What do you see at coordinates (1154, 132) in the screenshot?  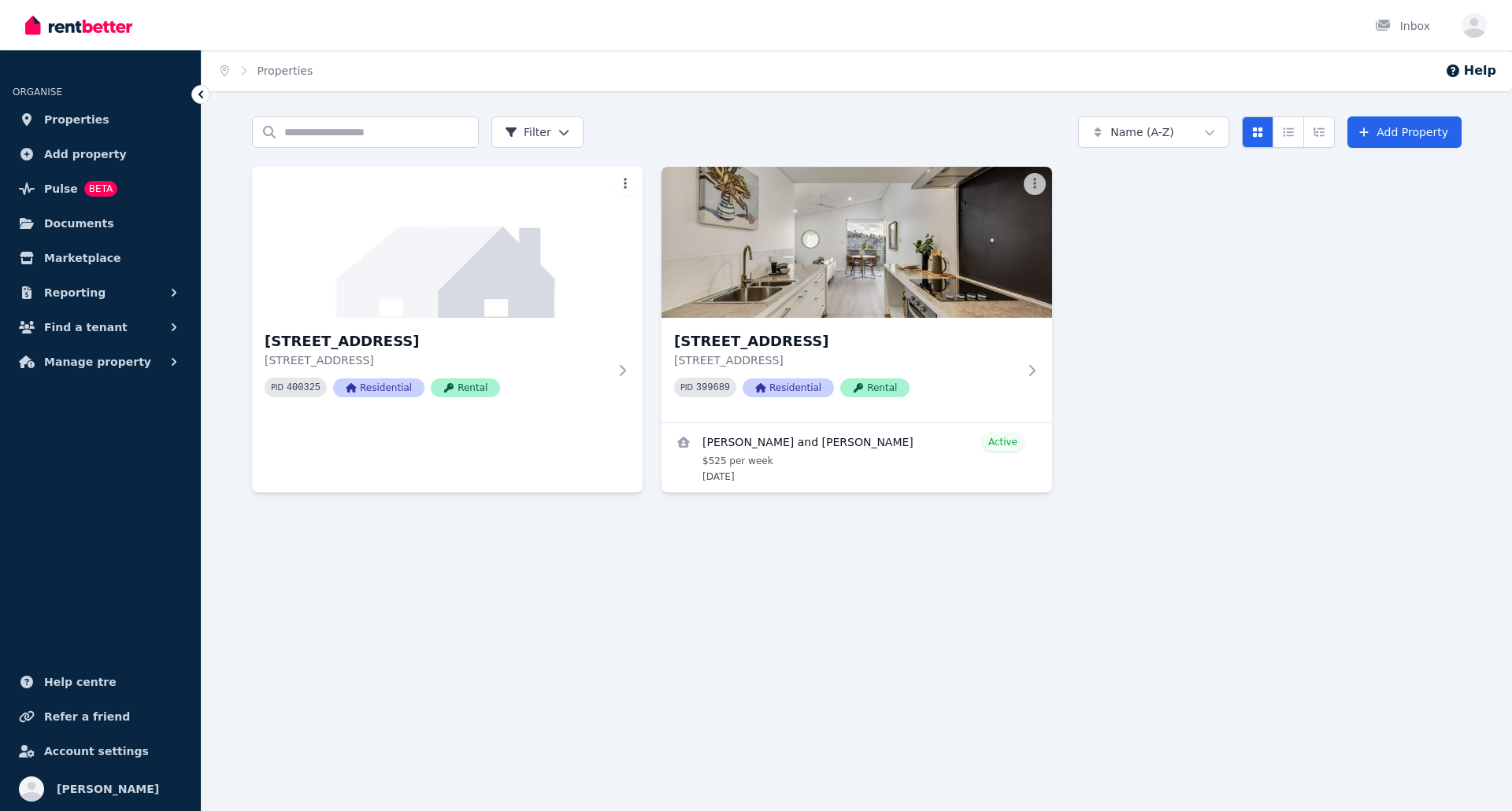 I see `button: Name (A-Z)` at bounding box center [1154, 132].